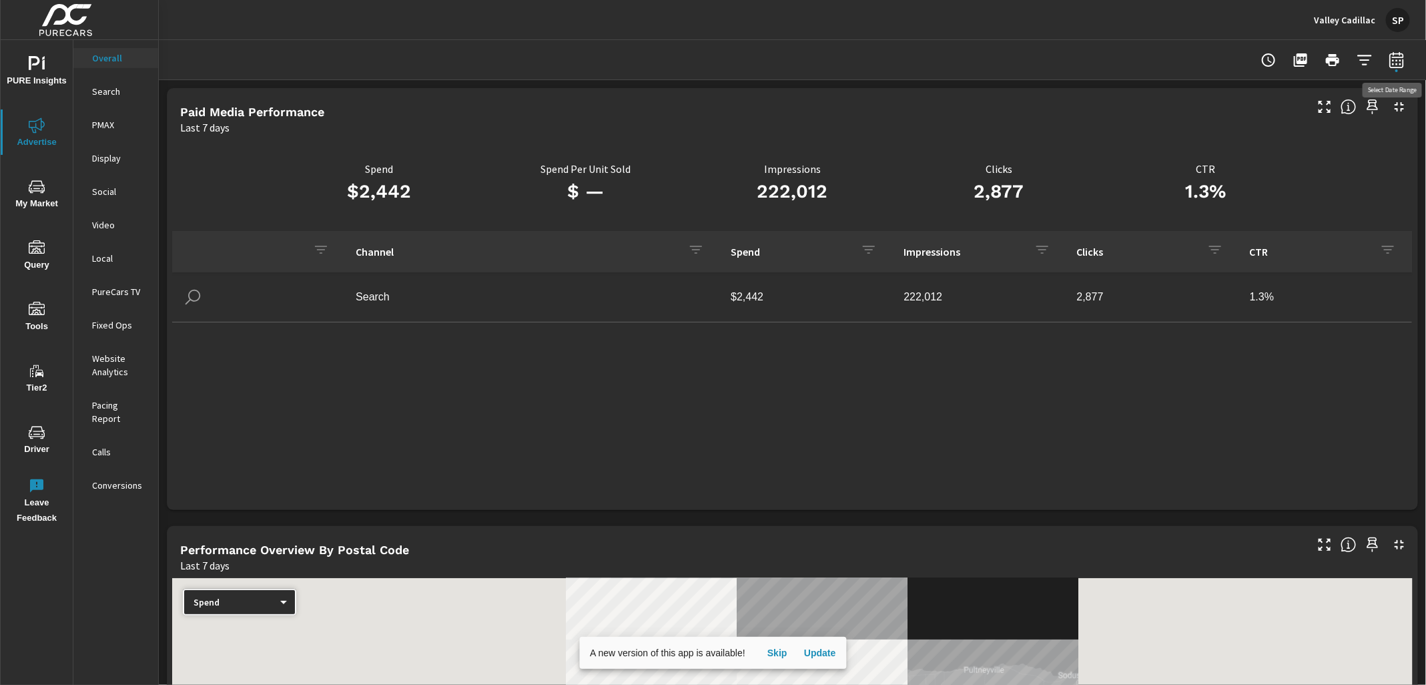 The image size is (1426, 685). I want to click on div: nav menu, so click(37, 286).